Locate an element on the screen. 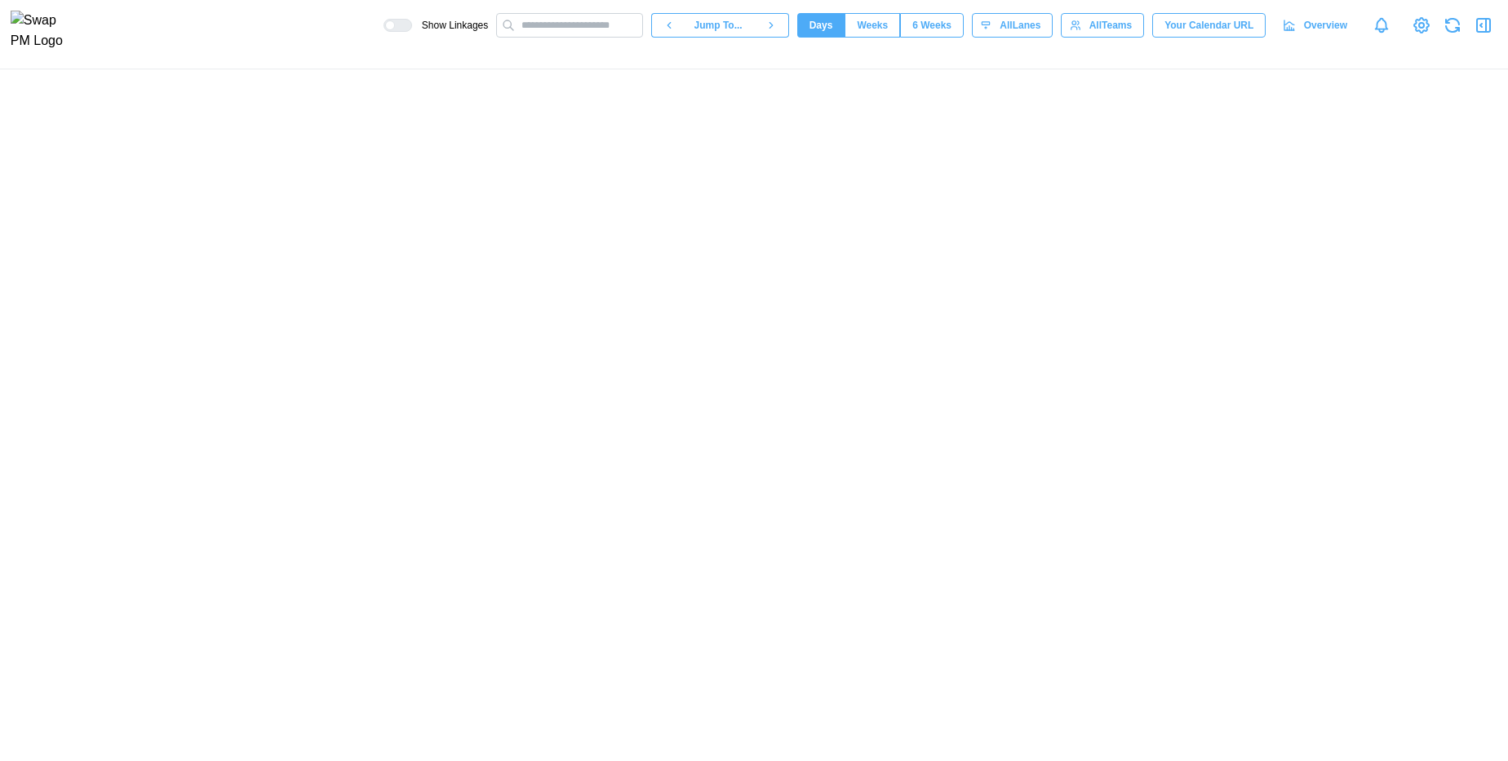 Image resolution: width=1508 pixels, height=761 pixels. span: Weeks is located at coordinates (872, 25).